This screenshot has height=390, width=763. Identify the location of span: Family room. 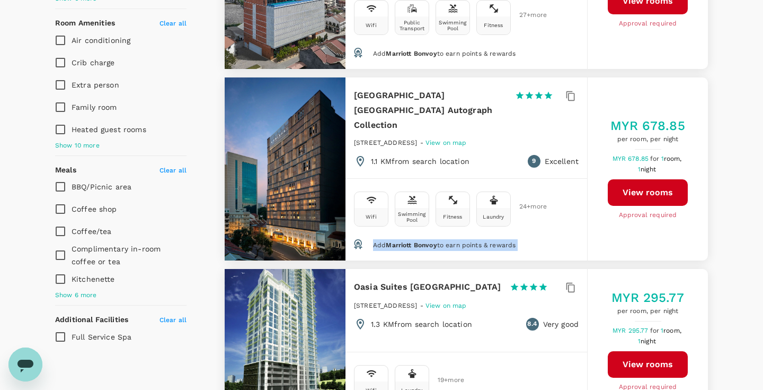
(94, 107).